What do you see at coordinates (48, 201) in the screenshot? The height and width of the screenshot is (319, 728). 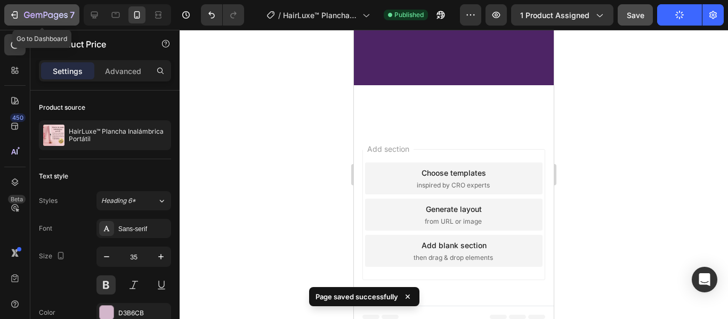 I see `div: Styles` at bounding box center [48, 201].